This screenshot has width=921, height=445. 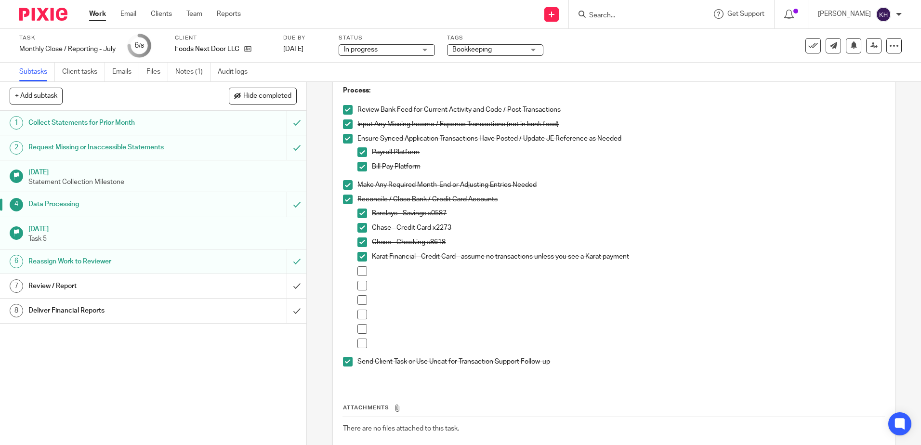 I want to click on a: Reports, so click(x=229, y=14).